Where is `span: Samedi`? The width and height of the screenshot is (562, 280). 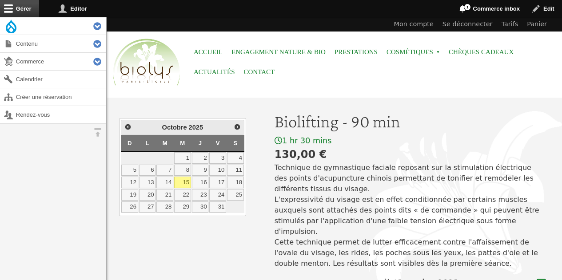 span: Samedi is located at coordinates (235, 143).